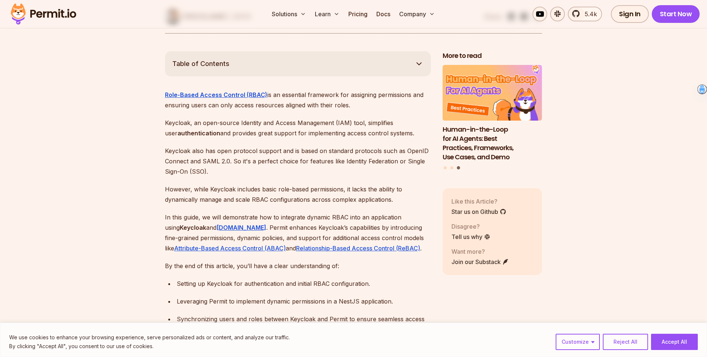 The width and height of the screenshot is (707, 357). Describe the element at coordinates (199, 133) in the screenshot. I see `strong: authentication` at that location.